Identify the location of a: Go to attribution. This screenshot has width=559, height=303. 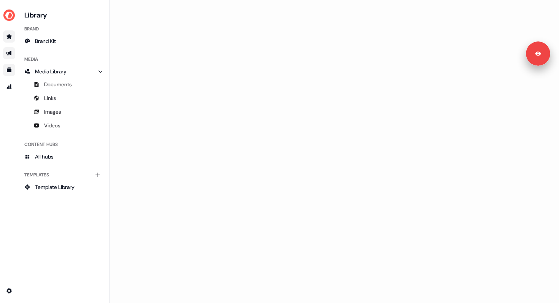
(9, 87).